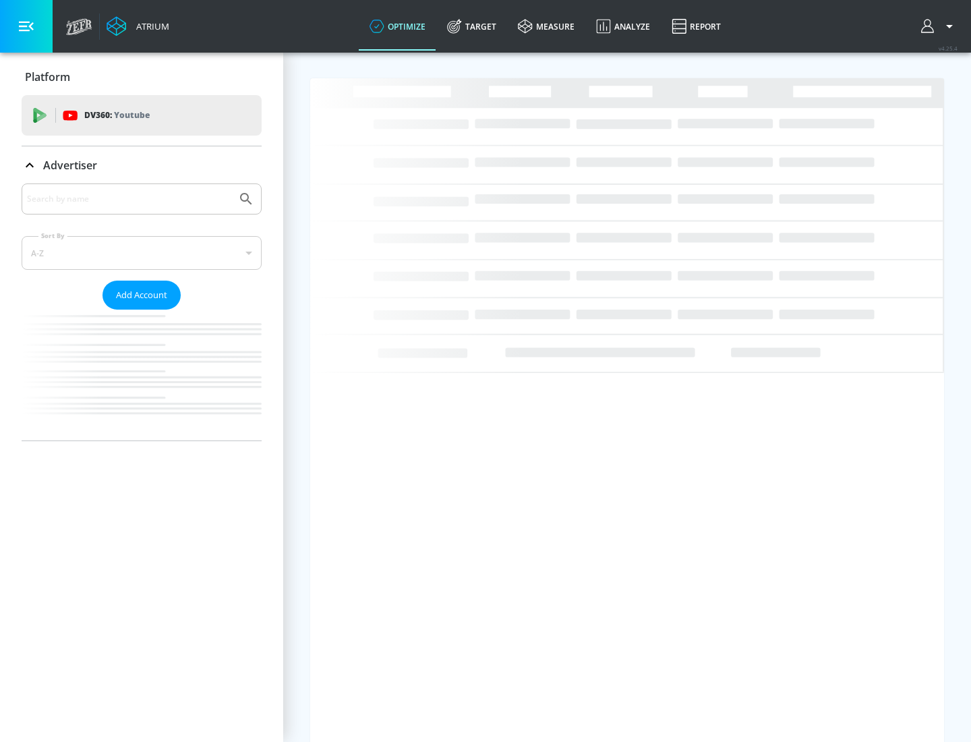  I want to click on div: A-Z, so click(142, 253).